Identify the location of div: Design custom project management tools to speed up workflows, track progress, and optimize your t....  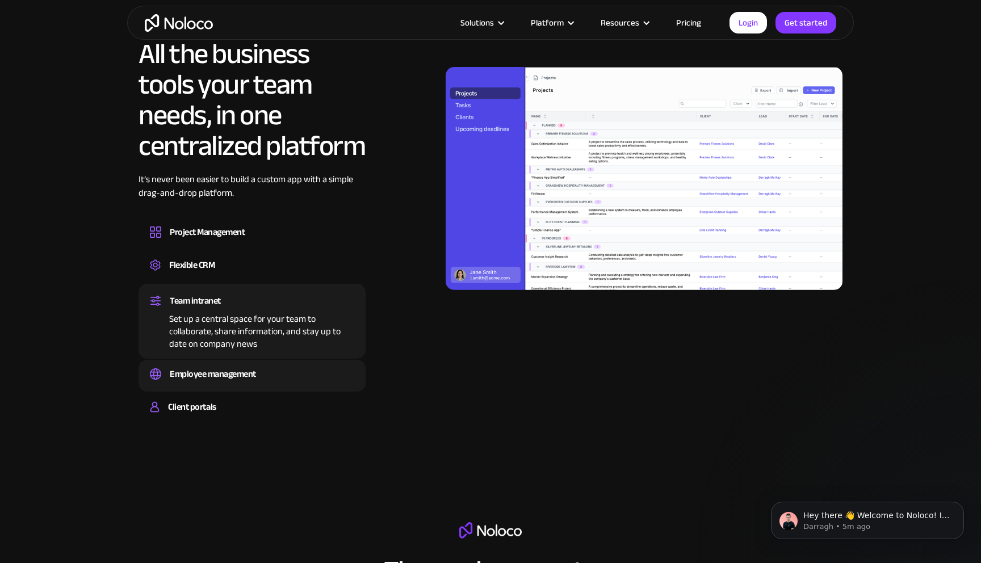
(252, 242).